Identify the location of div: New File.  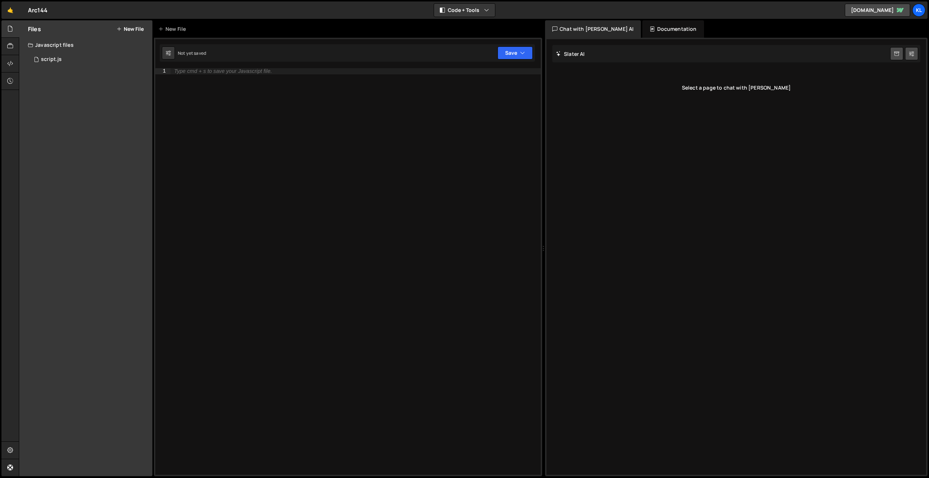
(173, 29).